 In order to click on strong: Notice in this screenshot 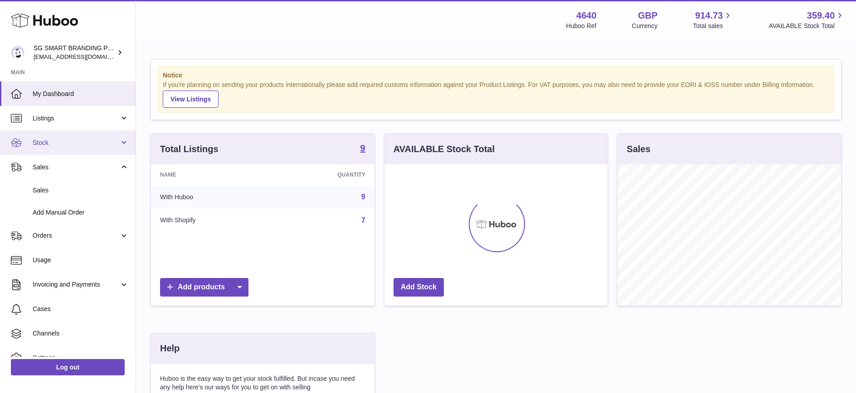, I will do `click(496, 75)`.